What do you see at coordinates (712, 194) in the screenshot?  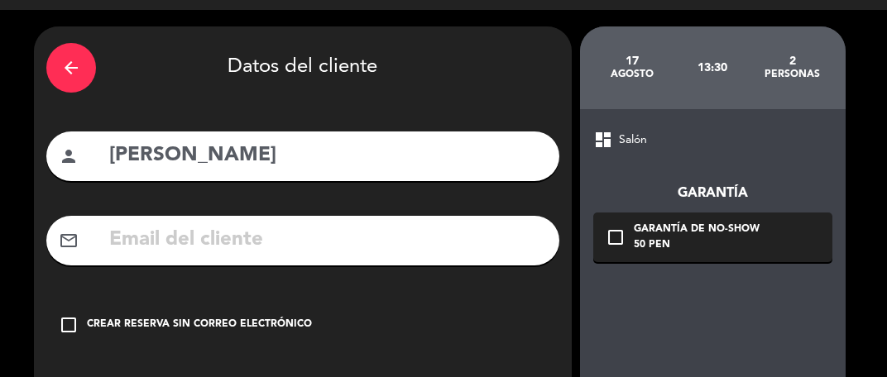 I see `div: Garantía` at bounding box center [712, 194].